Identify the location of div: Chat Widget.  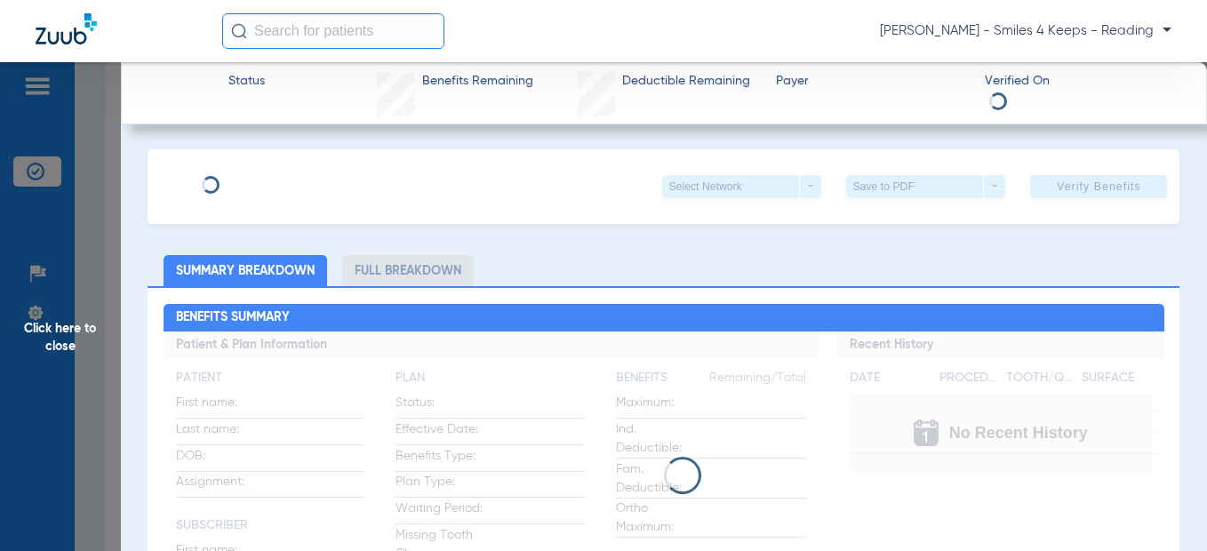
(1162, 508).